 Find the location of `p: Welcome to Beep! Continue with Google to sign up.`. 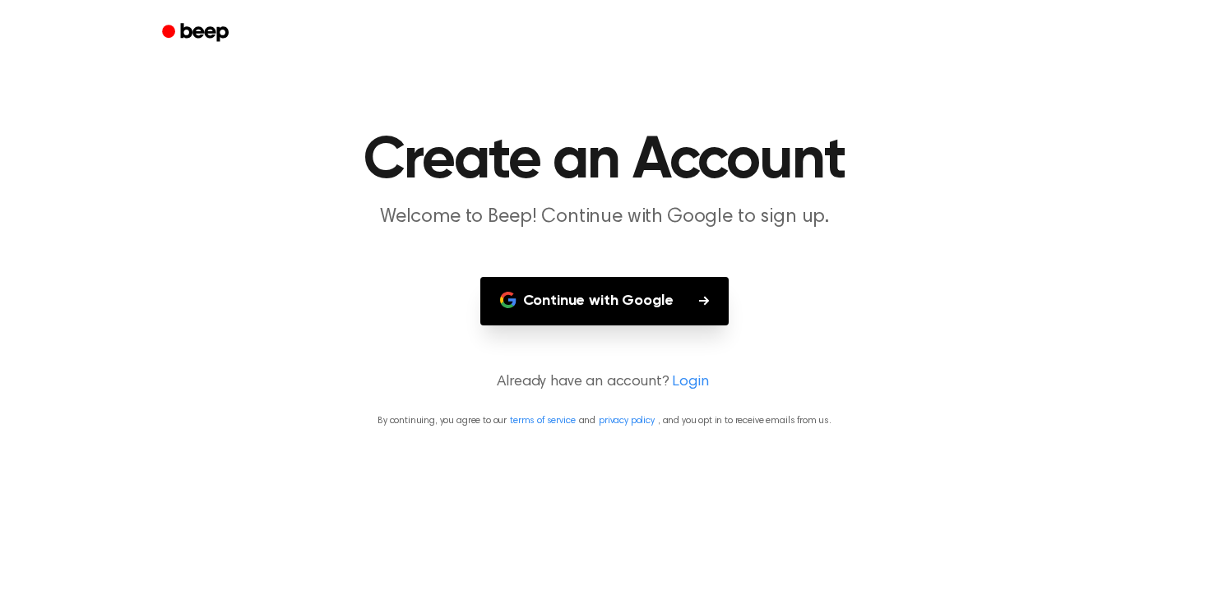

p: Welcome to Beep! Continue with Google to sign up. is located at coordinates (604, 217).